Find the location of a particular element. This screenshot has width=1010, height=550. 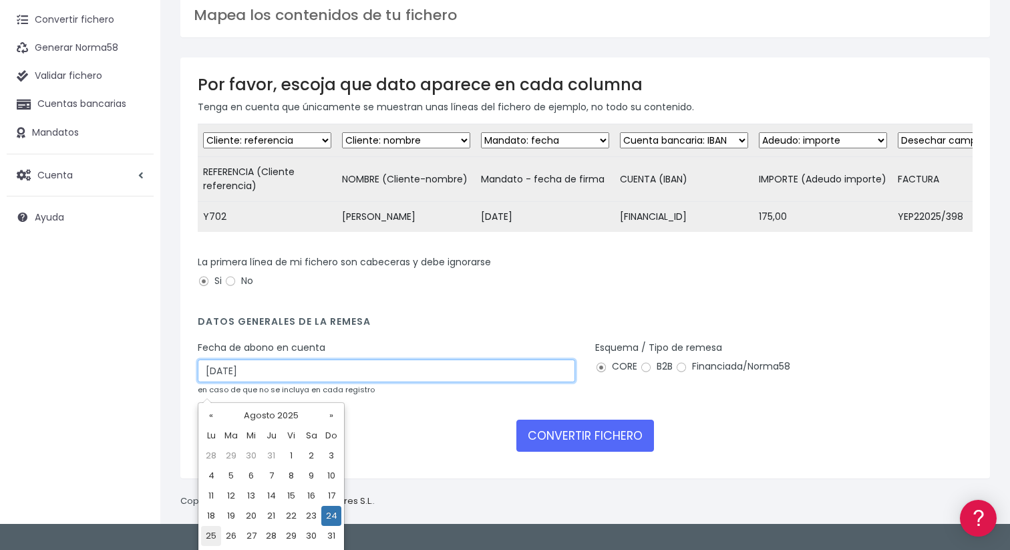

a: API is located at coordinates (134, 351).